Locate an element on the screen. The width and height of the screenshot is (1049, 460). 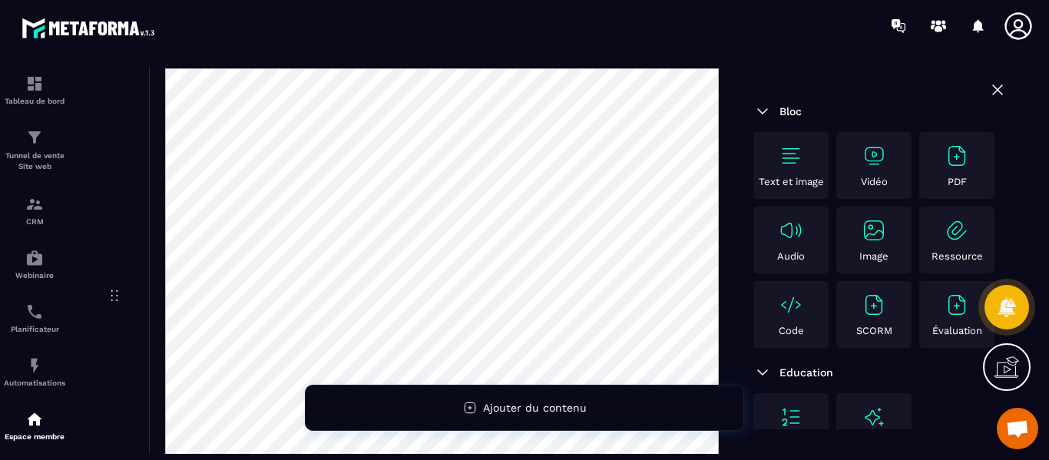
span: Education is located at coordinates (806, 372).